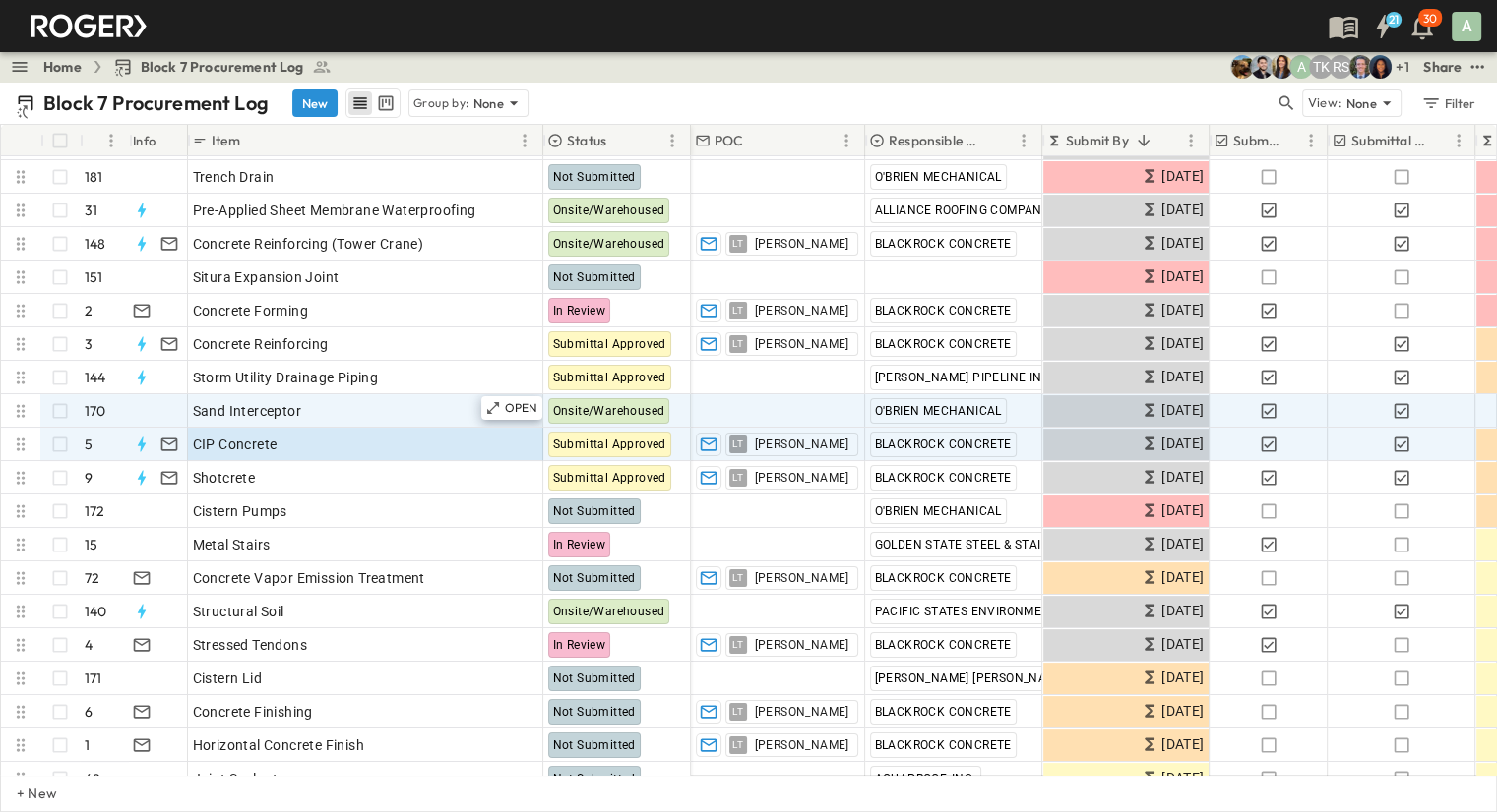 This screenshot has height=812, width=1497. I want to click on span: ALLIANCE ROOFING COMPANY, INC., so click(976, 211).